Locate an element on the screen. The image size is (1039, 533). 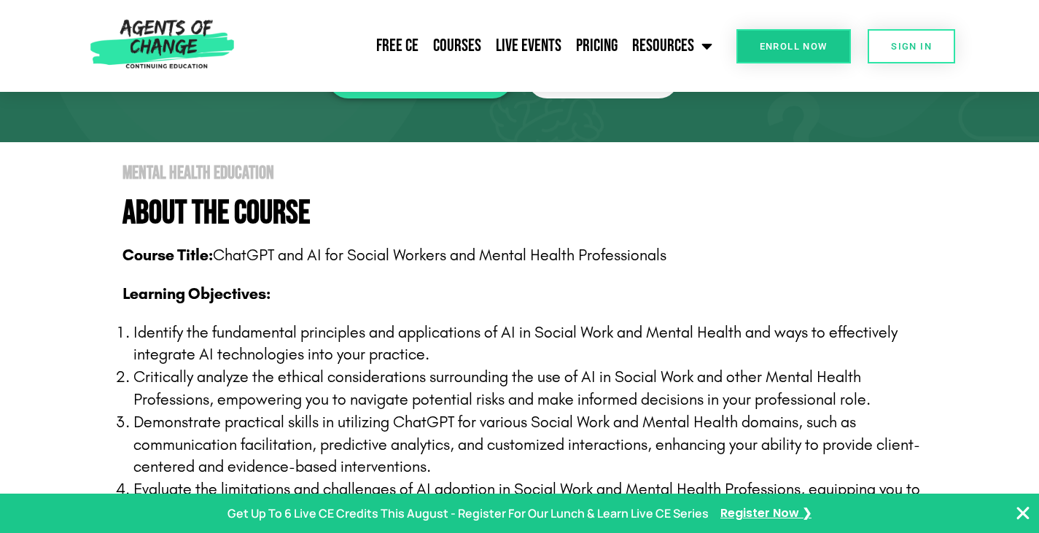
p: Demonstrate practical skills in utilizing ChatGPT for various Social Work and Mental Health domai... is located at coordinates (534, 445).